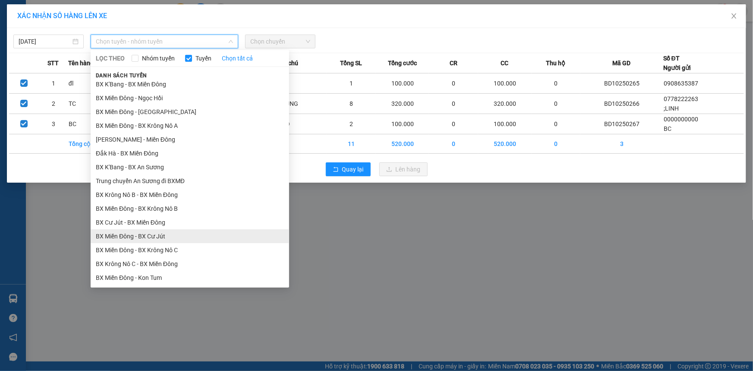 This screenshot has width=753, height=371. What do you see at coordinates (348, 169) in the screenshot?
I see `button: rollbackQuay lại` at bounding box center [348, 169].